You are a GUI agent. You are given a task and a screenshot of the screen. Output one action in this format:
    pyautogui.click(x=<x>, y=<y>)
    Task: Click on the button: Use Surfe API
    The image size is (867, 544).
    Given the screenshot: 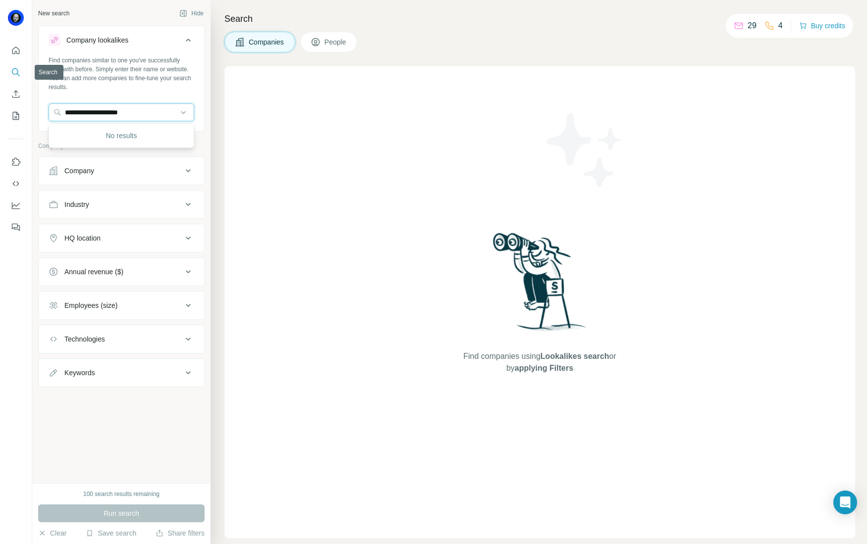 What is the action you would take?
    pyautogui.click(x=16, y=184)
    